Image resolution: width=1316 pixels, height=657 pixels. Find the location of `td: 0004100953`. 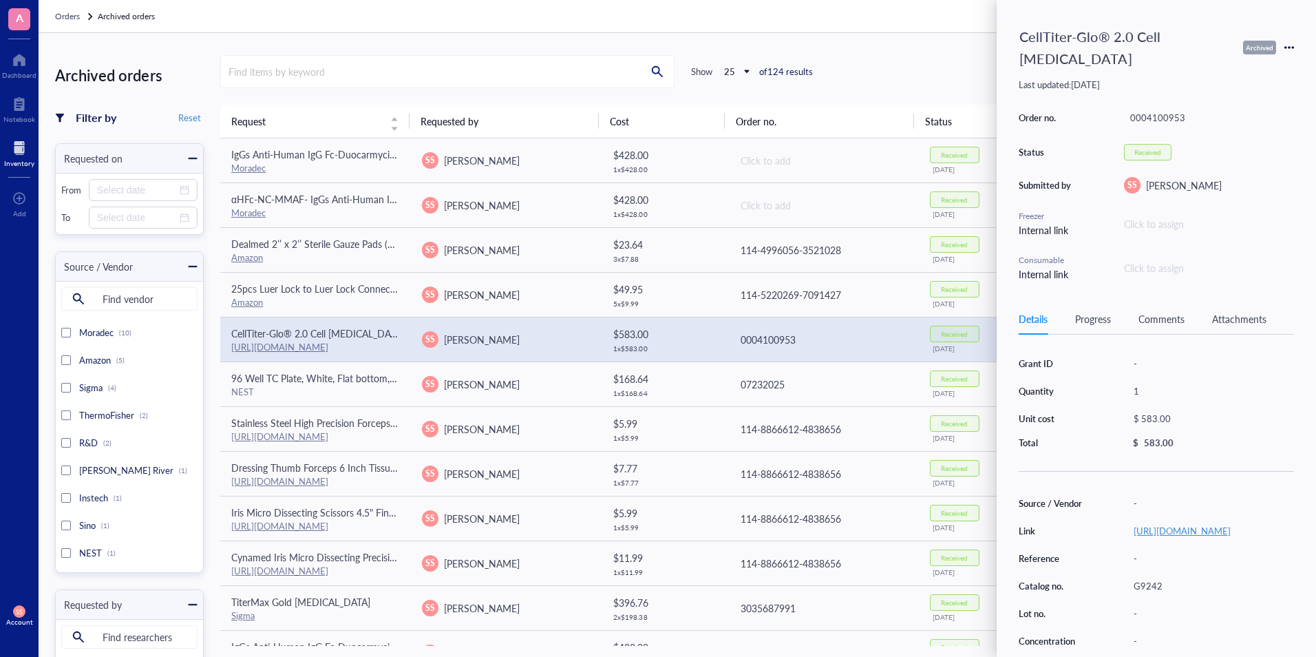

td: 0004100953 is located at coordinates (823, 339).